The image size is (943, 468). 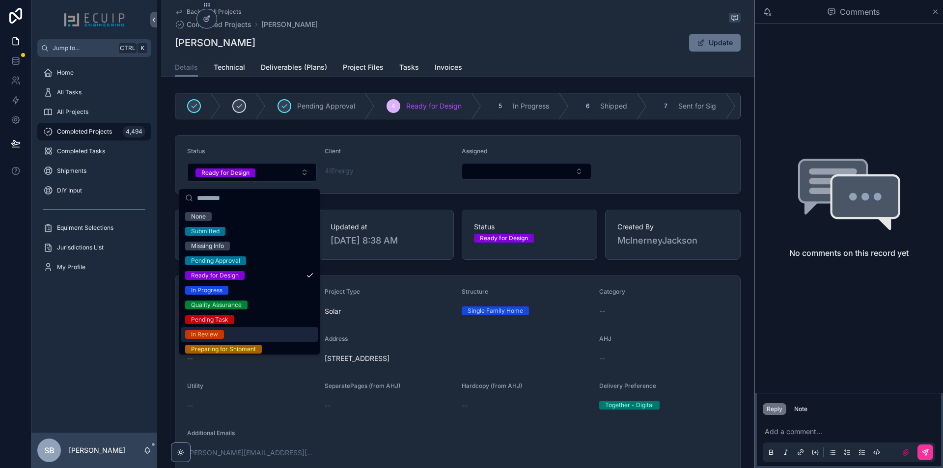 What do you see at coordinates (393, 106) in the screenshot?
I see `span: 4` at bounding box center [393, 106].